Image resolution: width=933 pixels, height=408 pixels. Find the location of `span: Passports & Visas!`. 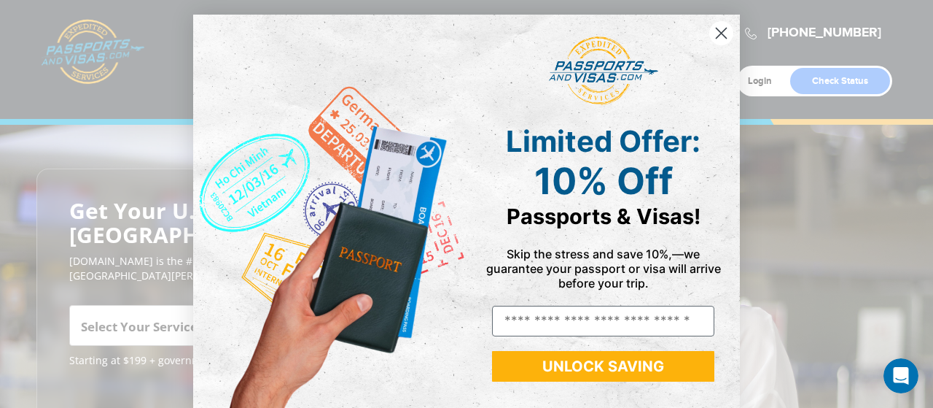

span: Passports & Visas! is located at coordinates (604, 216).